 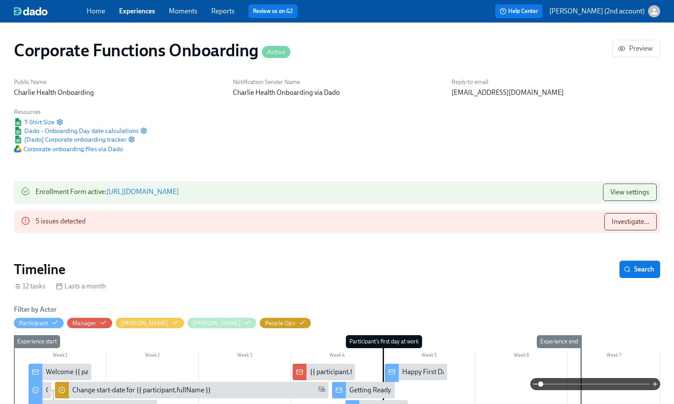 What do you see at coordinates (39, 323) in the screenshot?
I see `button: Participant` at bounding box center [39, 323].